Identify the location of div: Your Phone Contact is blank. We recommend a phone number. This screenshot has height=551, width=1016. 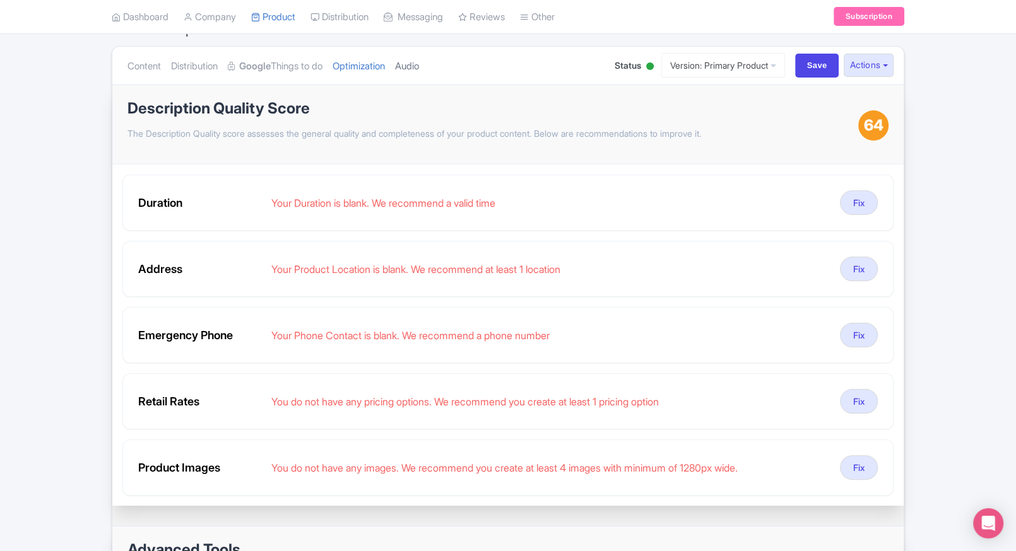
(550, 336).